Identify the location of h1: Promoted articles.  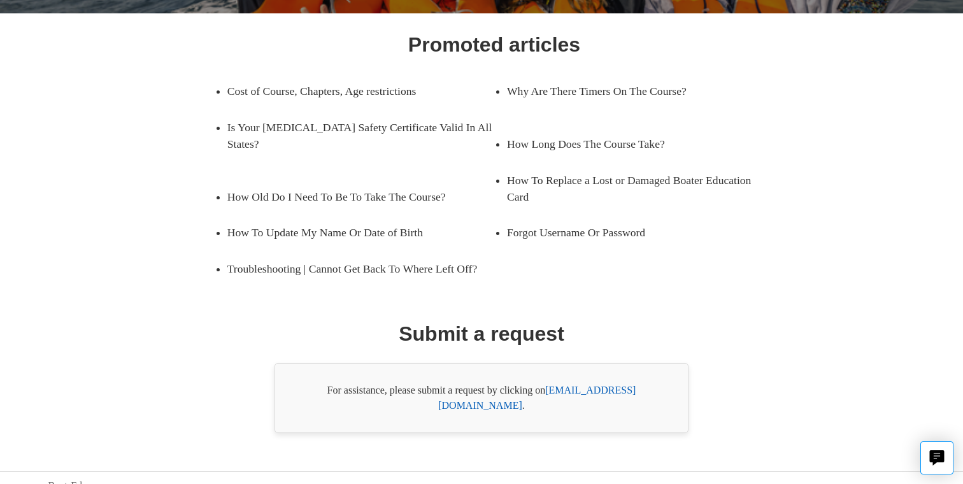
(494, 45).